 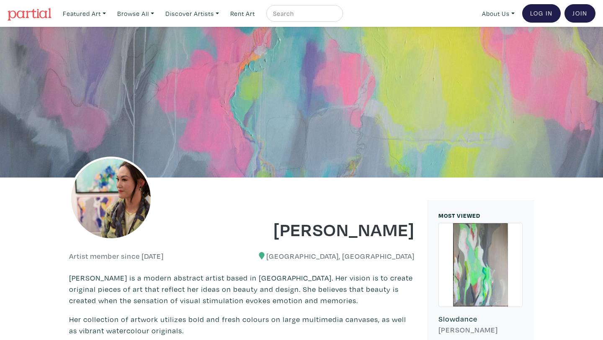 I want to click on a: Discover Artists, so click(x=192, y=13).